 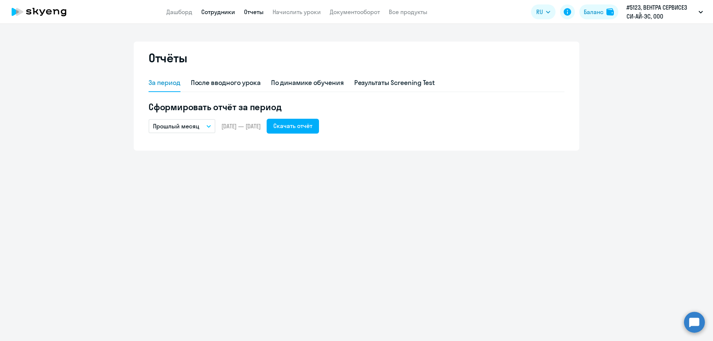 What do you see at coordinates (293, 126) in the screenshot?
I see `button: Скачать отчёт` at bounding box center [293, 126].